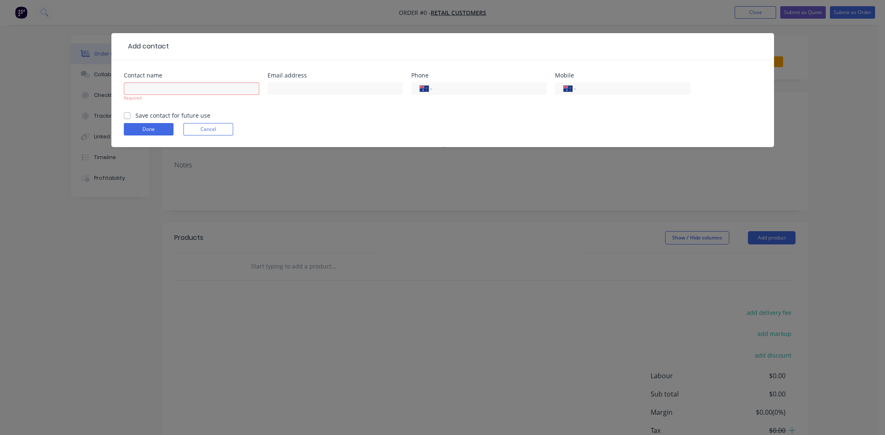  I want to click on div: Required, so click(191, 98).